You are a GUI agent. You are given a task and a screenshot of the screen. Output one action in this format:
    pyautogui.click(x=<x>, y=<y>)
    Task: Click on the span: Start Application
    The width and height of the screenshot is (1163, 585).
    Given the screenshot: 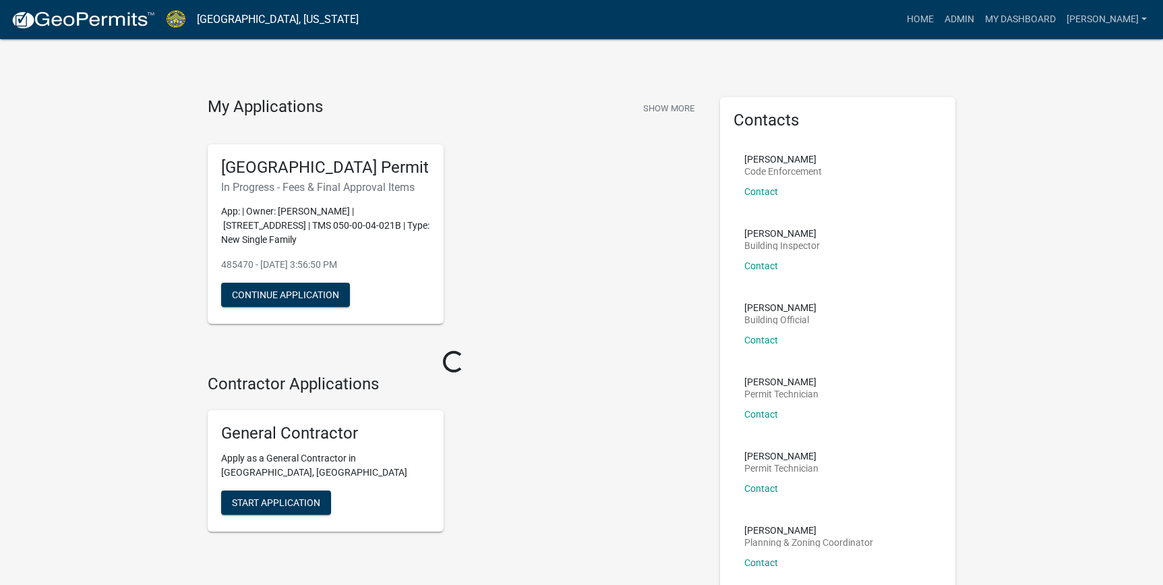 What is the action you would take?
    pyautogui.click(x=276, y=502)
    